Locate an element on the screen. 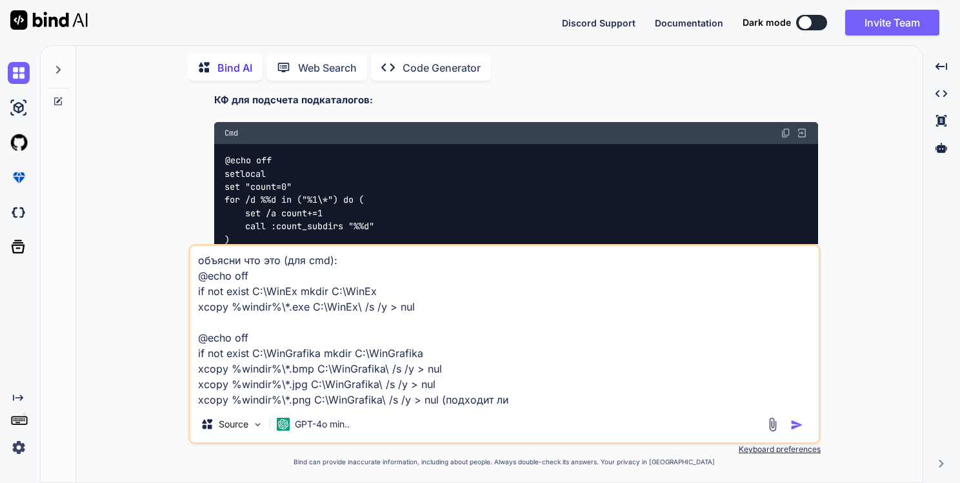 The height and width of the screenshot is (483, 960). button: Discord Support is located at coordinates (599, 23).